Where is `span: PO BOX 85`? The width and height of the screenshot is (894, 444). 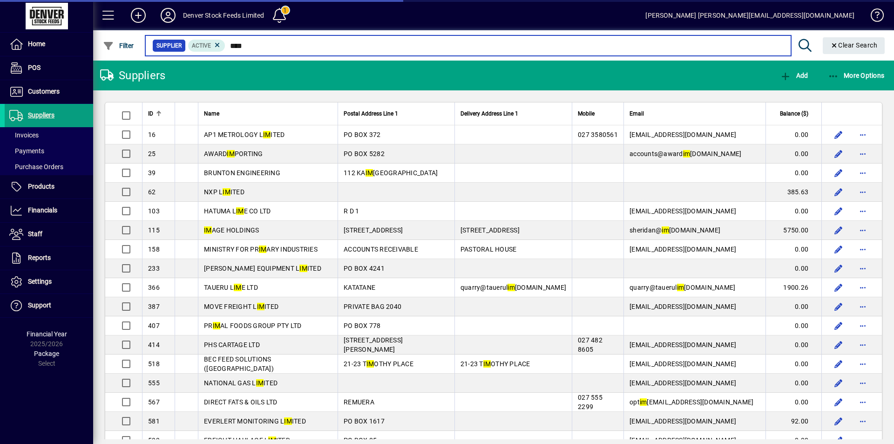
span: PO BOX 85 is located at coordinates (360, 440).